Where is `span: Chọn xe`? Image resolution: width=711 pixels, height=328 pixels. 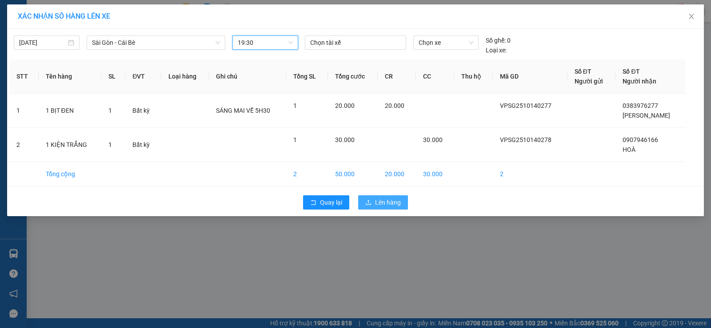 span: Chọn xe is located at coordinates (446, 43).